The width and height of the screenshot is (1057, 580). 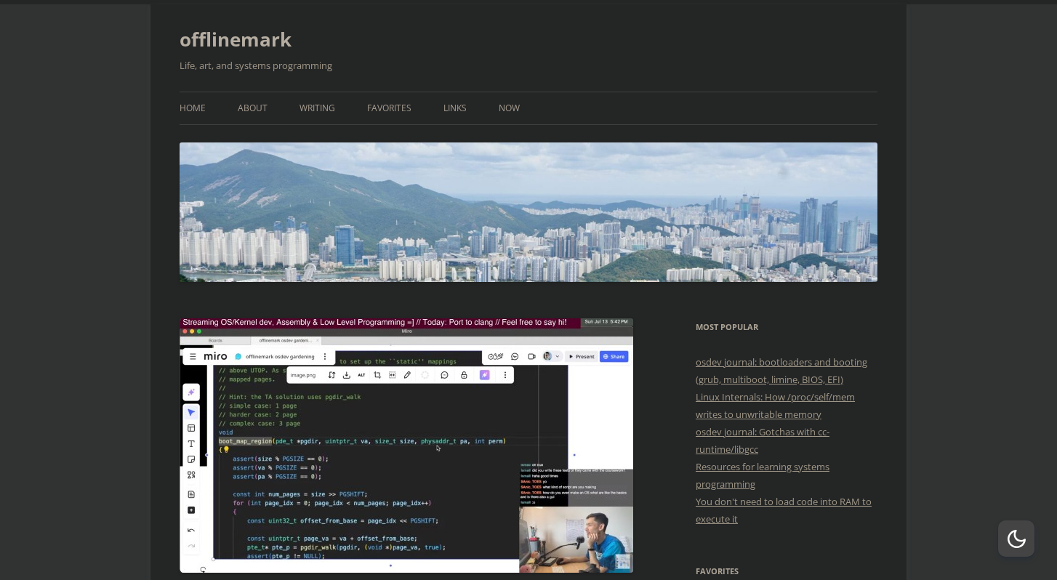 I want to click on a: Now, so click(x=509, y=108).